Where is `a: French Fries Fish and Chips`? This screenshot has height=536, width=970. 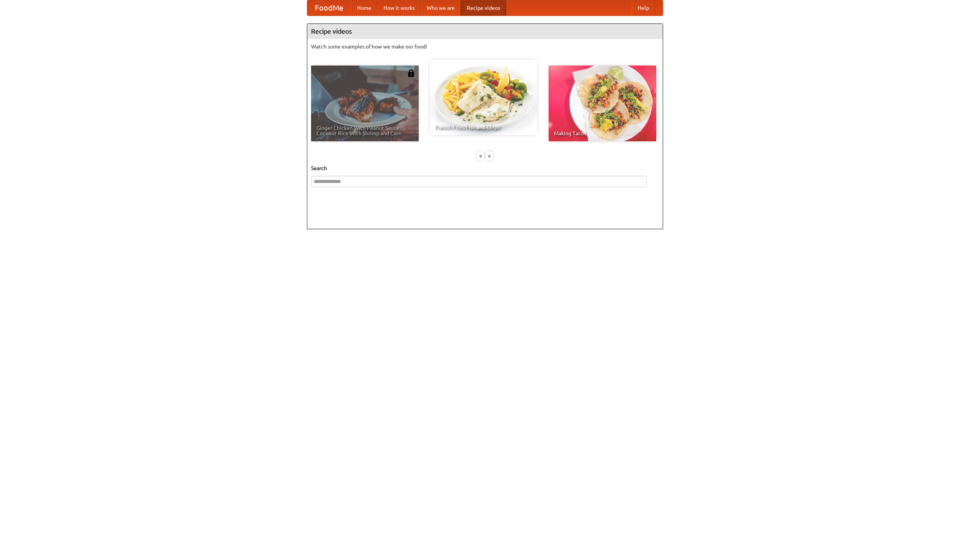 a: French Fries Fish and Chips is located at coordinates (484, 97).